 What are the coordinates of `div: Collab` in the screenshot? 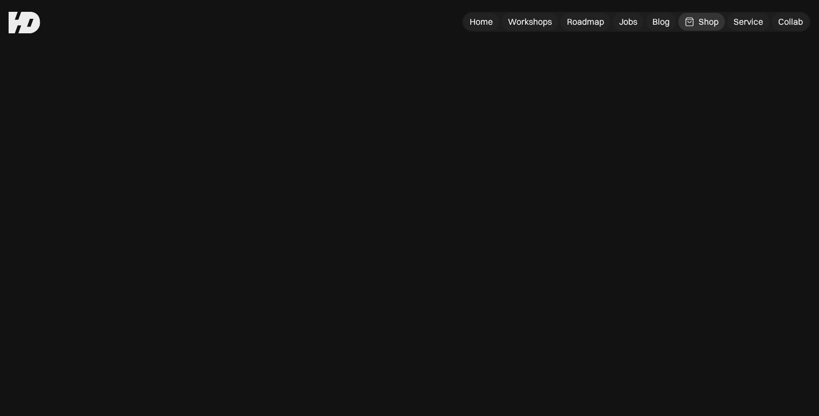 It's located at (790, 21).